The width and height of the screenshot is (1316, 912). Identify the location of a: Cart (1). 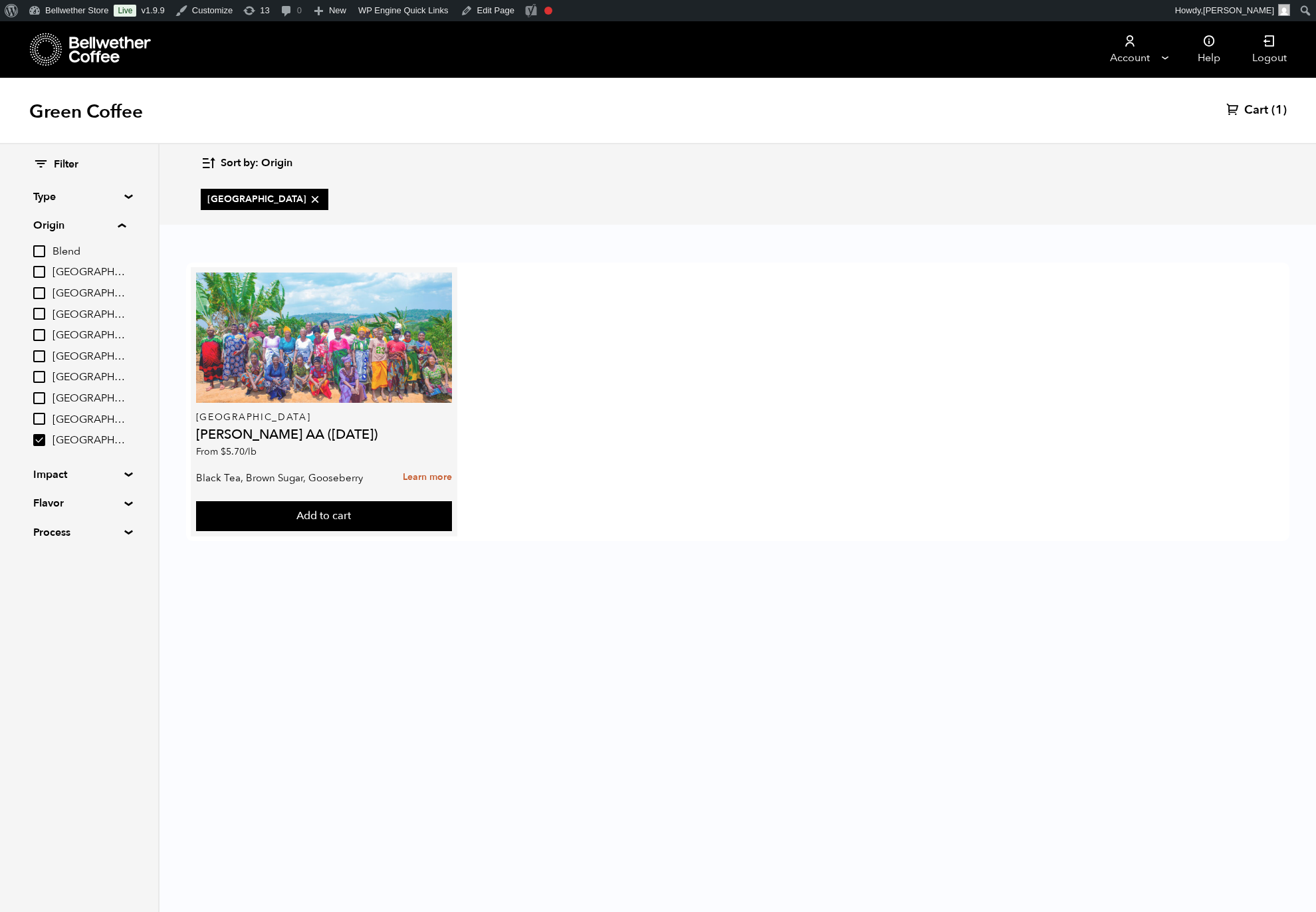
(1257, 110).